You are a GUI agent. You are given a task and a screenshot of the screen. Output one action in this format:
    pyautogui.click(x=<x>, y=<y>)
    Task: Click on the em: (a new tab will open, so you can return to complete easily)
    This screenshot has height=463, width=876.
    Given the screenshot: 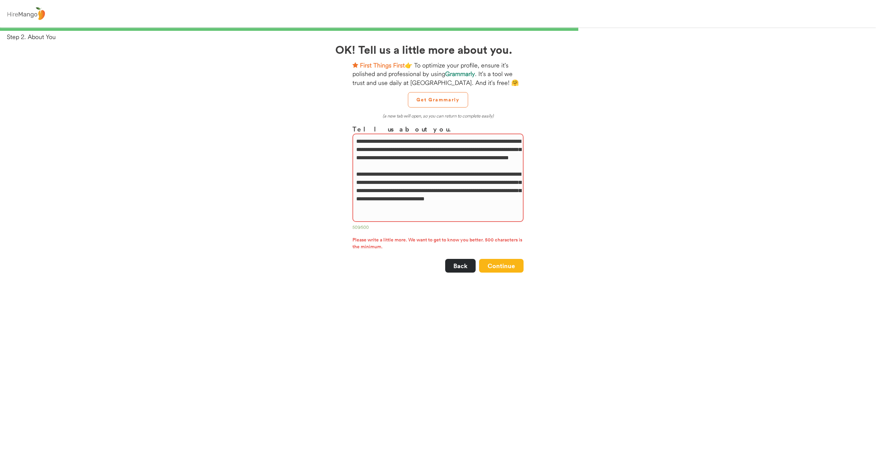 What is the action you would take?
    pyautogui.click(x=438, y=116)
    